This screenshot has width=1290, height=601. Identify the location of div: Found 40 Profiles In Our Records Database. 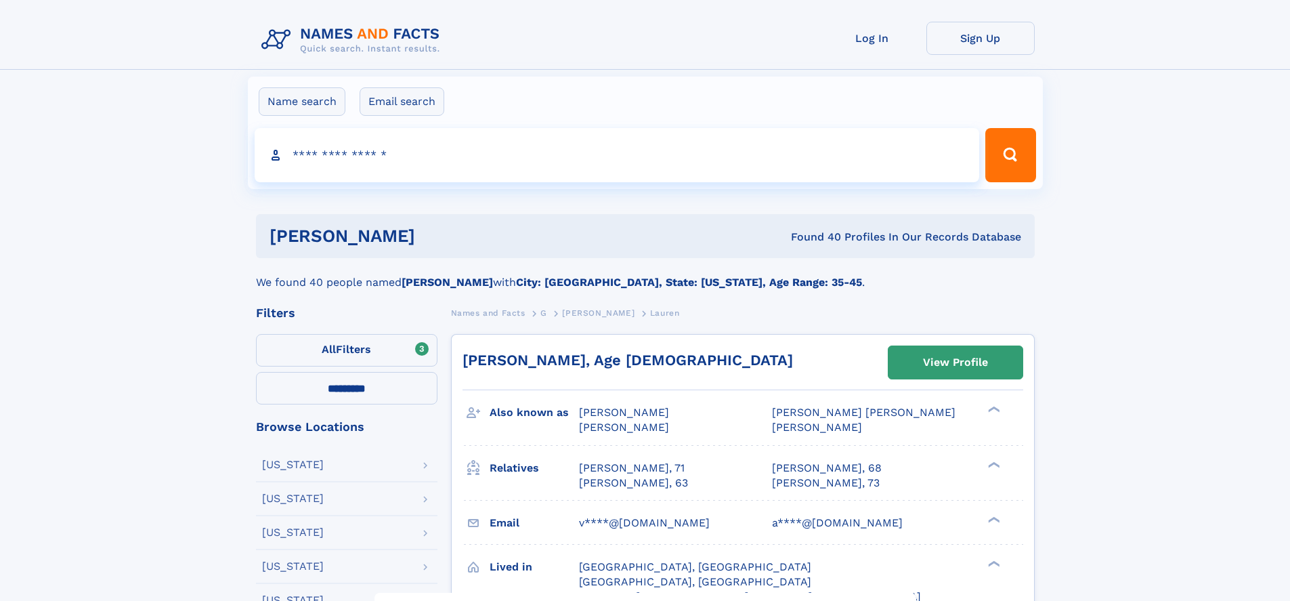
(812, 237).